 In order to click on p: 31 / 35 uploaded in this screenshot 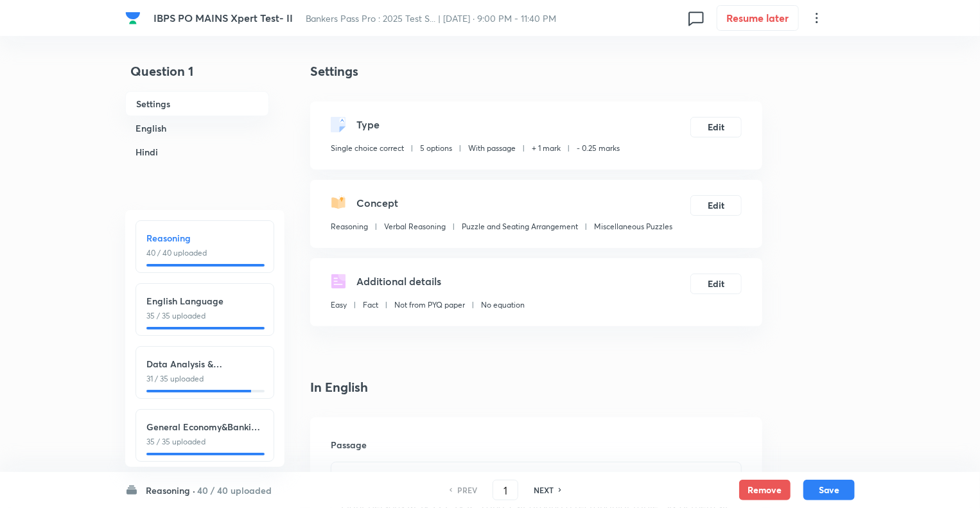, I will do `click(205, 379)`.